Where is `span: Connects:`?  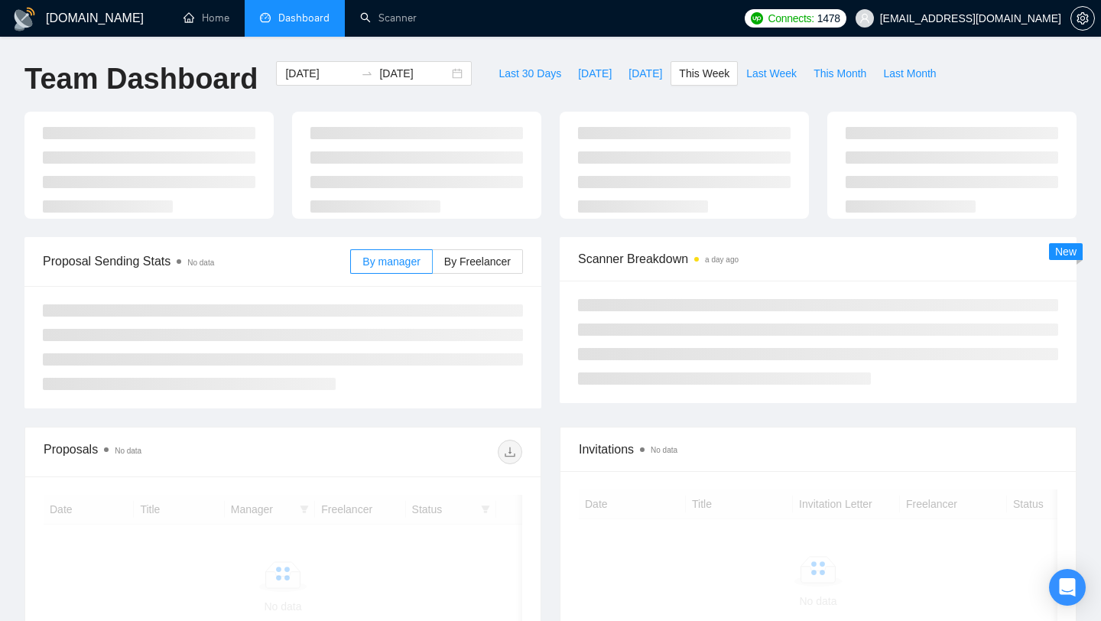 span: Connects: is located at coordinates (791, 18).